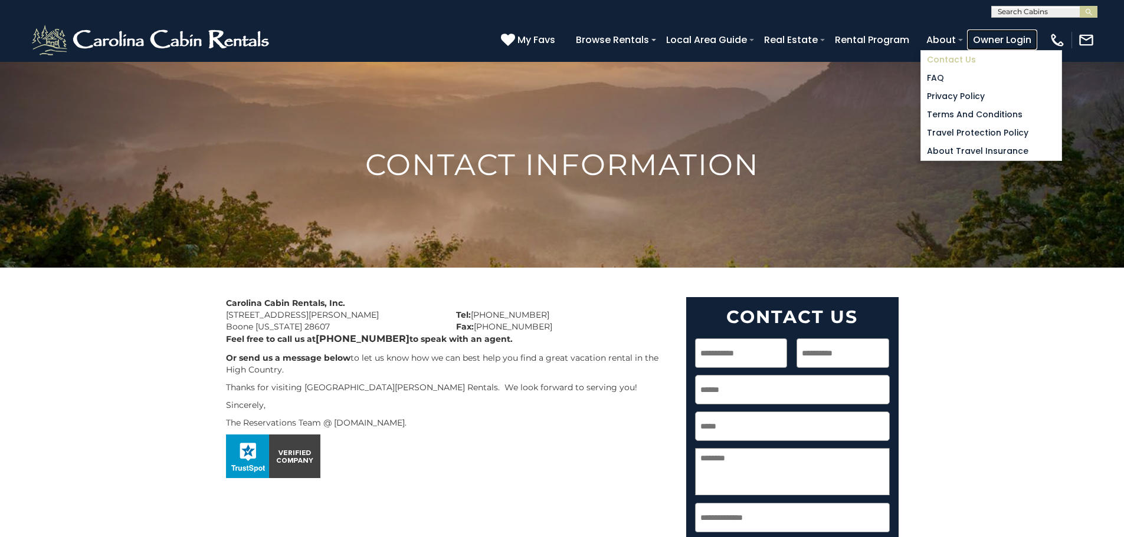 The height and width of the screenshot is (537, 1124). I want to click on a: Terms and Conditions, so click(991, 114).